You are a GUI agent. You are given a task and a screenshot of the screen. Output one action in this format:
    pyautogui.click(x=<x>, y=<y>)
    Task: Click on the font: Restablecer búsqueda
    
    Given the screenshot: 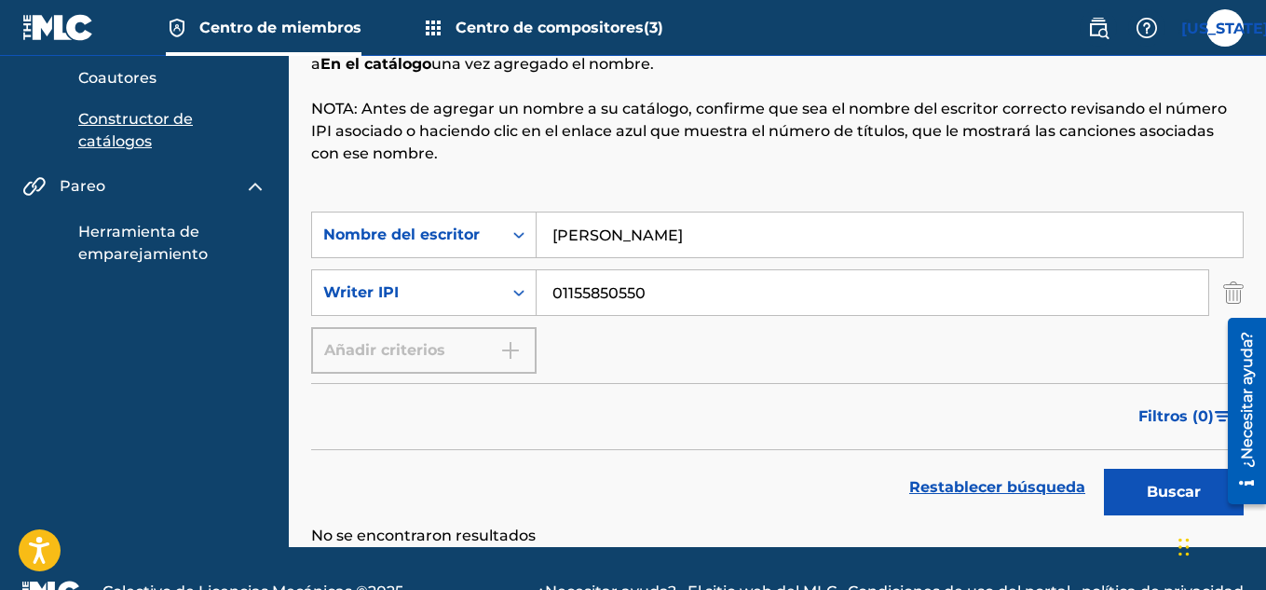 What is the action you would take?
    pyautogui.click(x=997, y=486)
    